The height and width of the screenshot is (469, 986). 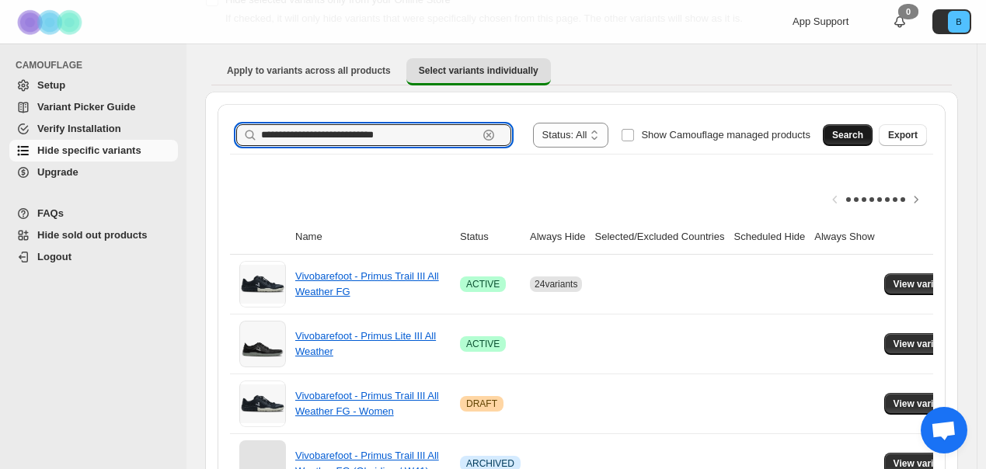 I want to click on th: Scheduled Hide, so click(x=769, y=237).